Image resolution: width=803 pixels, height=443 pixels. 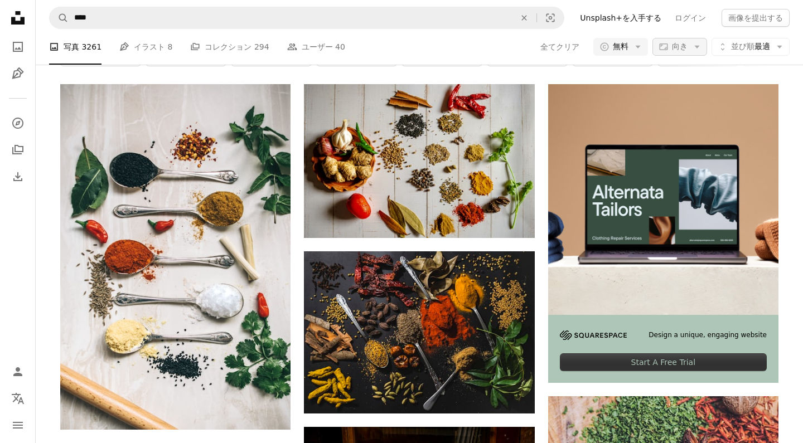 What do you see at coordinates (18, 177) in the screenshot?
I see `a: ダウンロード履歴` at bounding box center [18, 177].